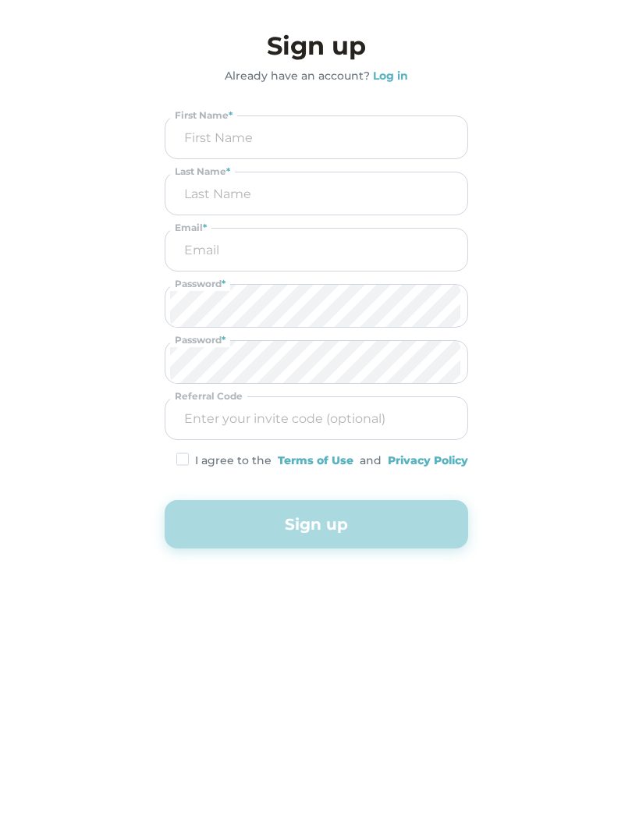 The image size is (632, 827). I want to click on h3: Sign up, so click(316, 46).